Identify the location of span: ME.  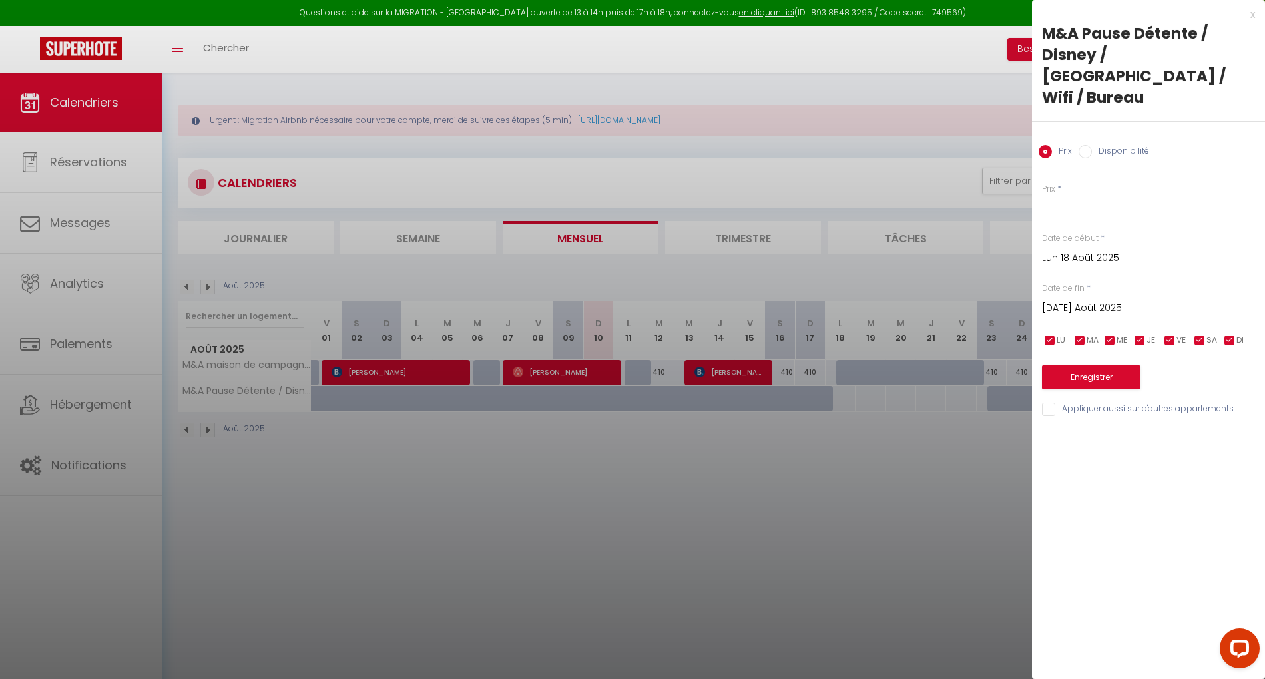
(1122, 340).